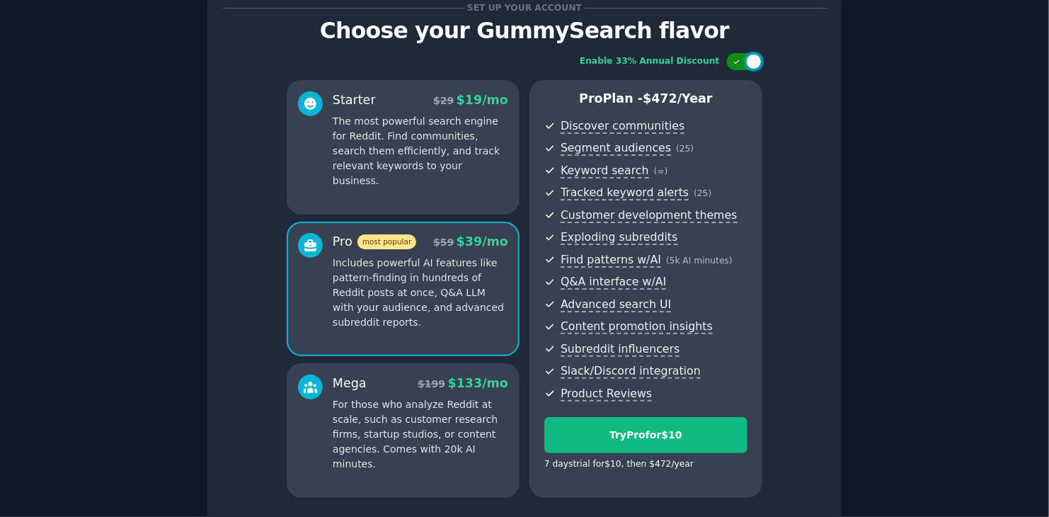 Image resolution: width=1049 pixels, height=517 pixels. What do you see at coordinates (677, 98) in the screenshot?
I see `span: $ 472 /year` at bounding box center [677, 98].